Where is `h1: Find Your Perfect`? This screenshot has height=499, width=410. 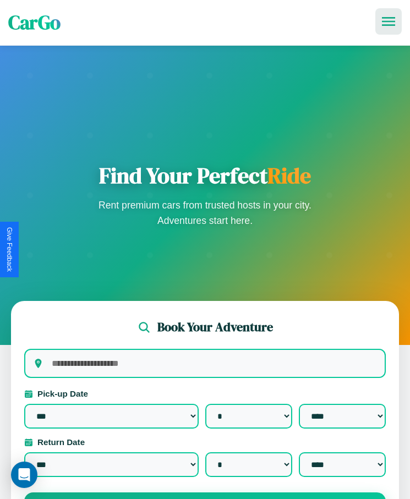 h1: Find Your Perfect is located at coordinates (205, 175).